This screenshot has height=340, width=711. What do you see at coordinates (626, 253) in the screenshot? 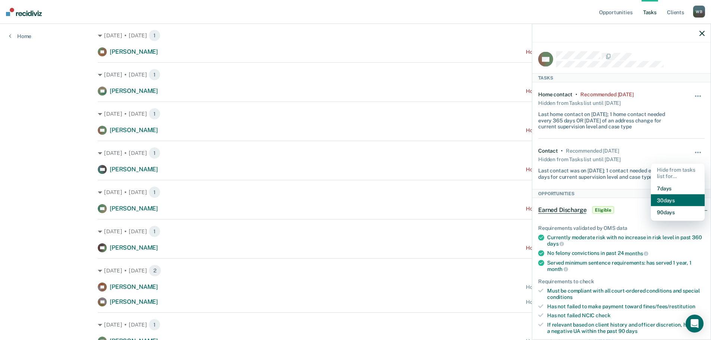
I see `div: No felony convictions in past 24` at bounding box center [626, 253].